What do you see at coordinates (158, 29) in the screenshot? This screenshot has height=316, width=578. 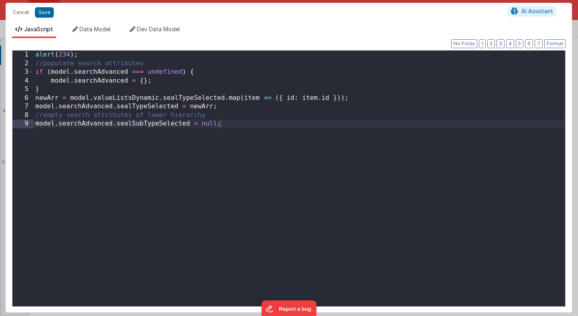 I see `span: Dev Data Model` at bounding box center [158, 29].